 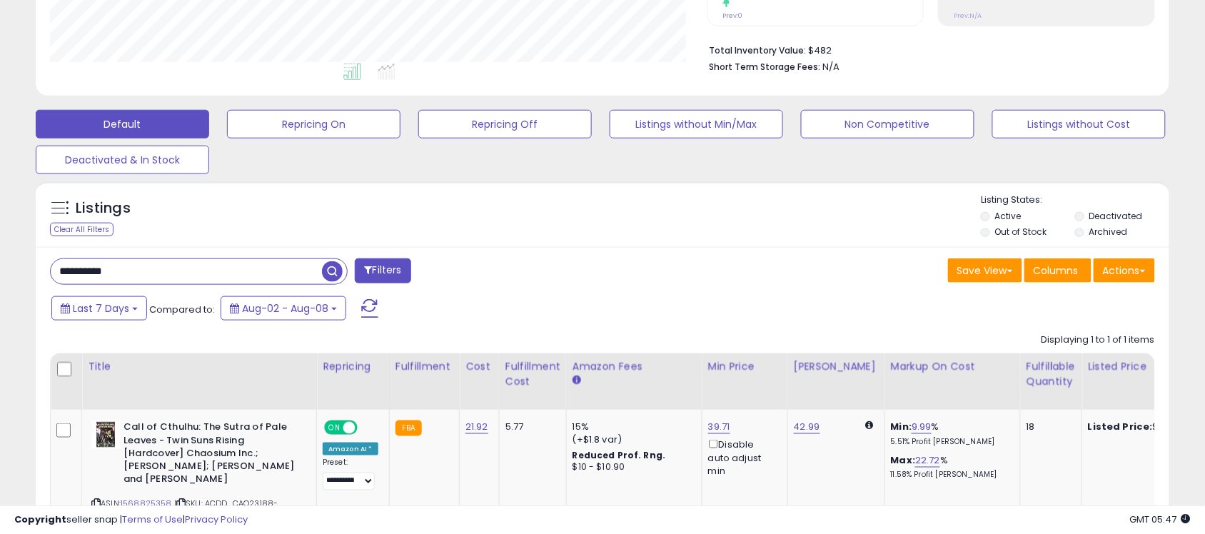 What do you see at coordinates (1049, 427) in the screenshot?
I see `div: 18` at bounding box center [1049, 427].